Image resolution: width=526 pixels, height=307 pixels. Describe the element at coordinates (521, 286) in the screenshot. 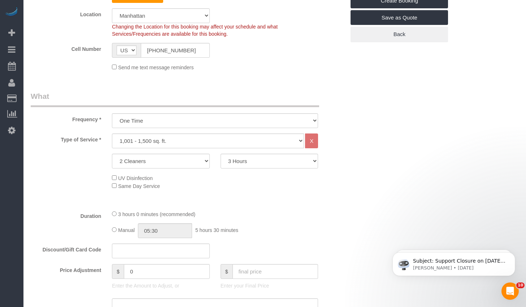

I see `span: 10` at that location.